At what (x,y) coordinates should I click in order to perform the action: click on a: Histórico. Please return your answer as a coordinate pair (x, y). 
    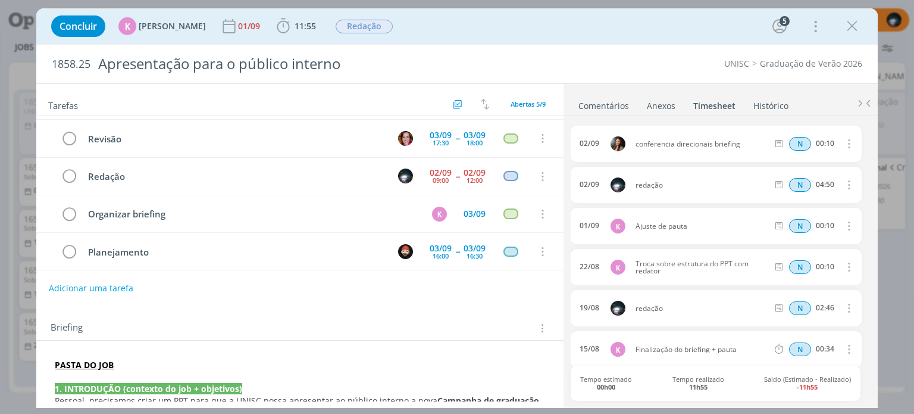
    Looking at the image, I should click on (771, 103).